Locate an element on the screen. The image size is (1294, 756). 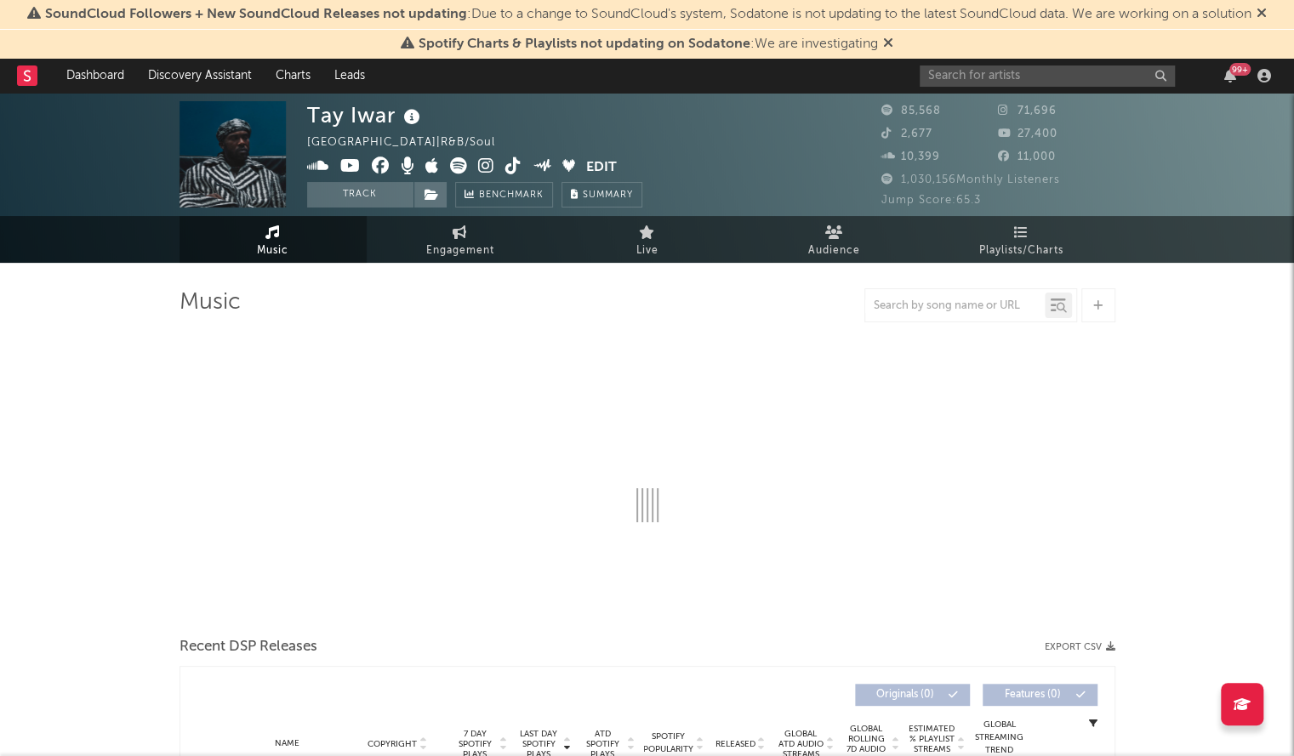
a: Live is located at coordinates (647, 239).